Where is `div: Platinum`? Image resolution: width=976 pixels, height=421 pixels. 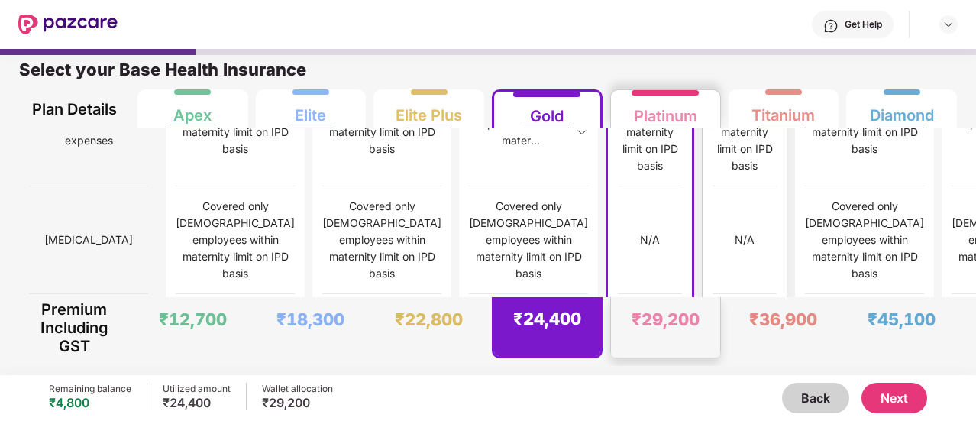 div: Platinum is located at coordinates (665, 110).